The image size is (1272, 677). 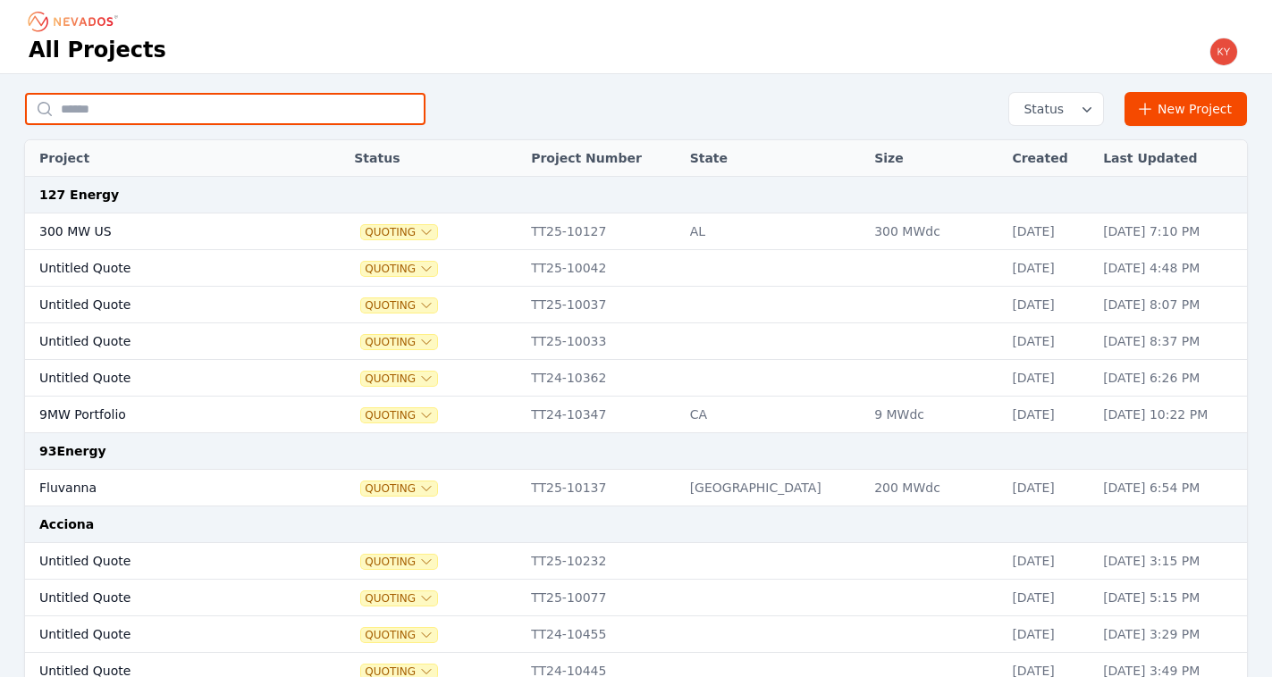 What do you see at coordinates (601, 231) in the screenshot?
I see `td: TT25-10127` at bounding box center [601, 231].